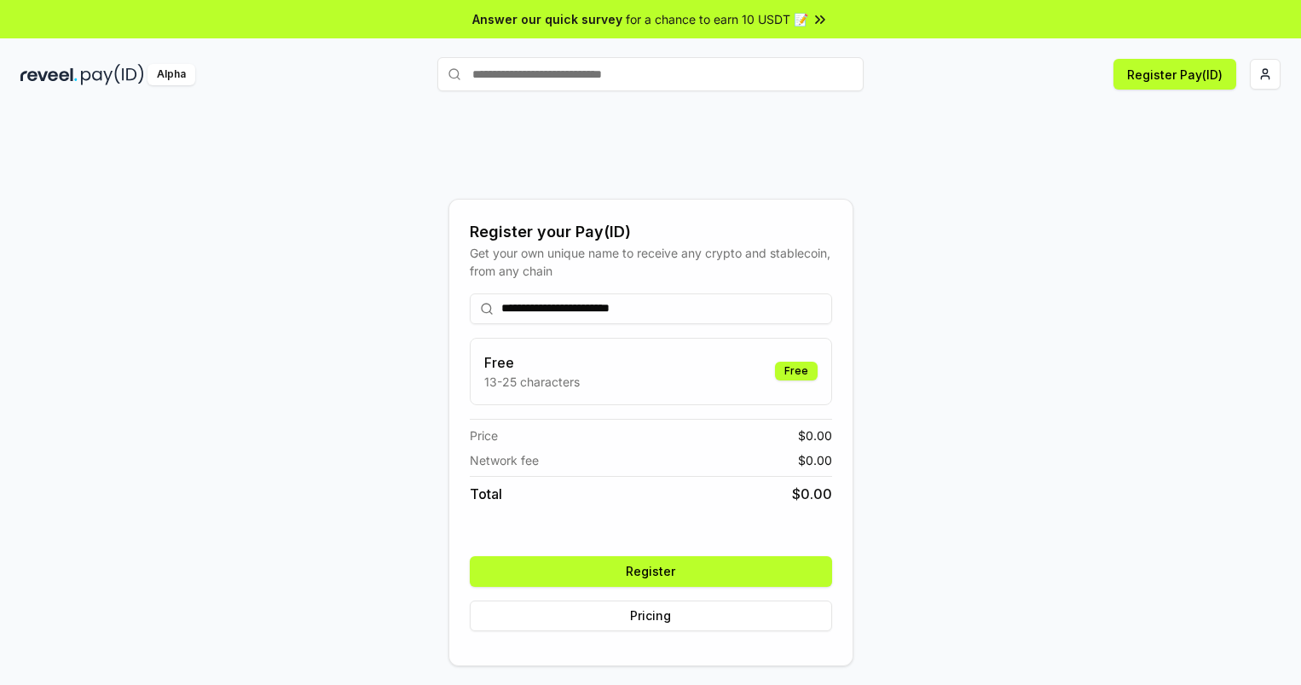  What do you see at coordinates (1175, 74) in the screenshot?
I see `button: Register Pay(ID)` at bounding box center [1175, 74].